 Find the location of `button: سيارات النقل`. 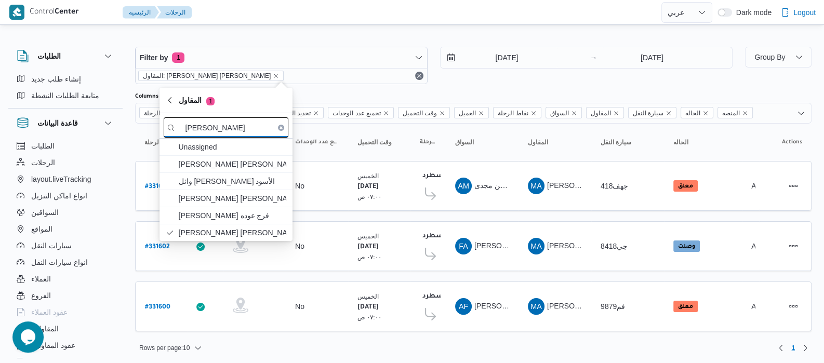

button: سيارات النقل is located at coordinates (65, 246).